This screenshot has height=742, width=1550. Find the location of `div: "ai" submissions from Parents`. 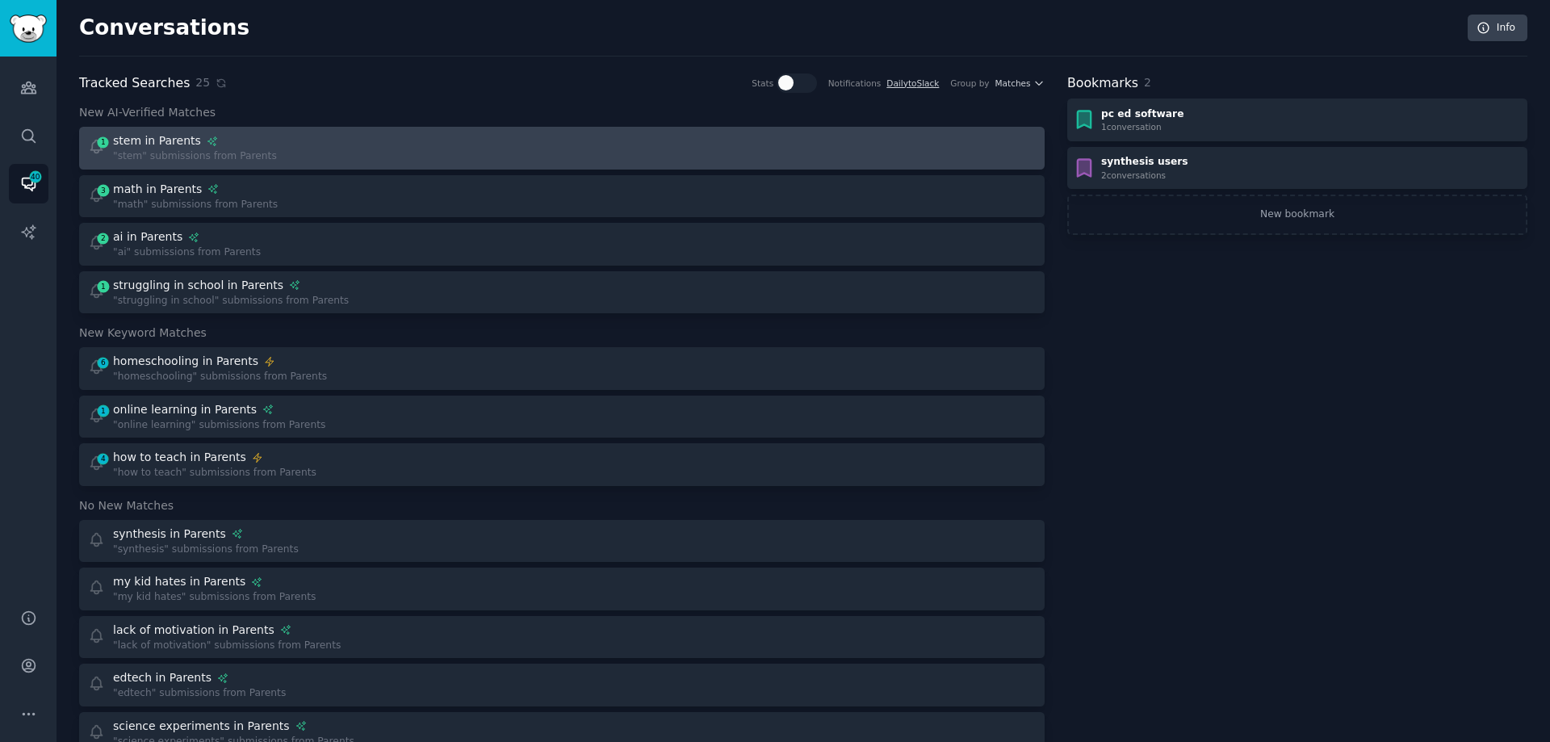

div: "ai" submissions from Parents is located at coordinates (187, 253).